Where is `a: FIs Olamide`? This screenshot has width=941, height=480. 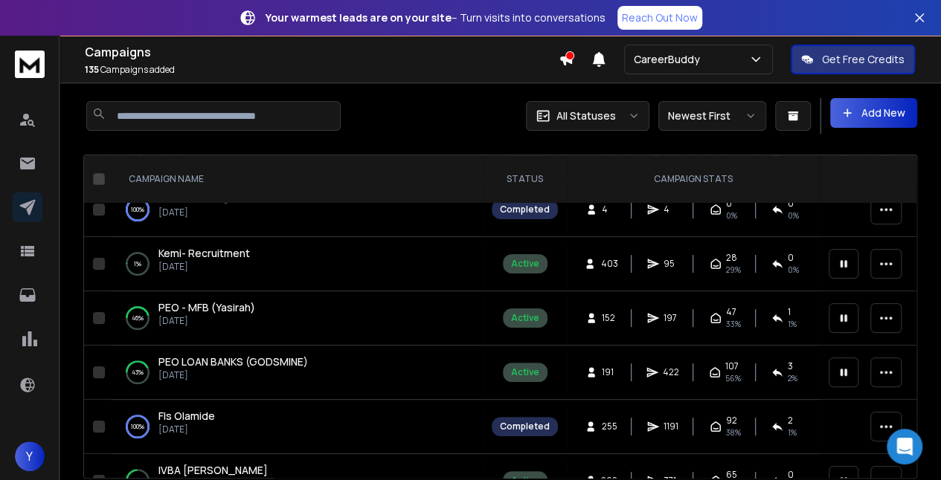
a: FIs Olamide is located at coordinates (187, 416).